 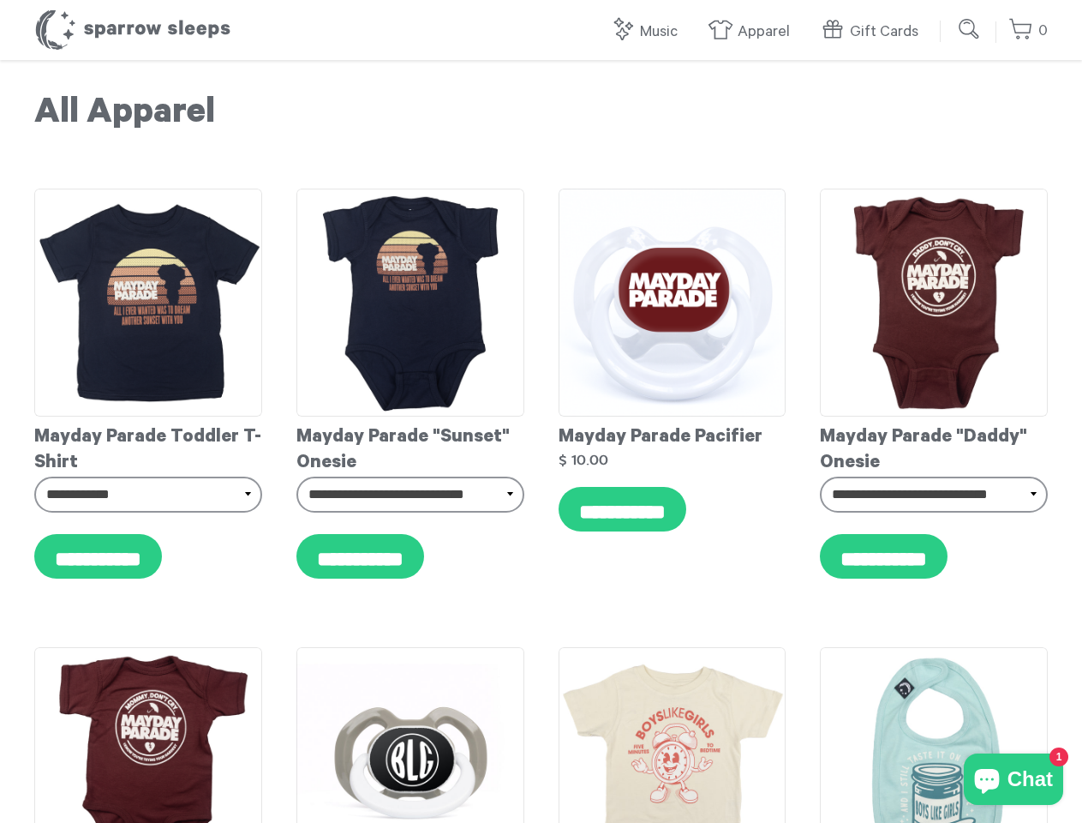 I want to click on img: Mayday_Parade_-_Daddy_Onesie_grande.png, so click(x=934, y=303).